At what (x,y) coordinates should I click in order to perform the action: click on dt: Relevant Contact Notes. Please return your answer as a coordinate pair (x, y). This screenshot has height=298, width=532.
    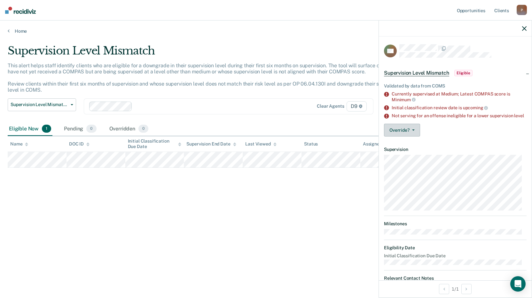
    Looking at the image, I should click on (456, 278).